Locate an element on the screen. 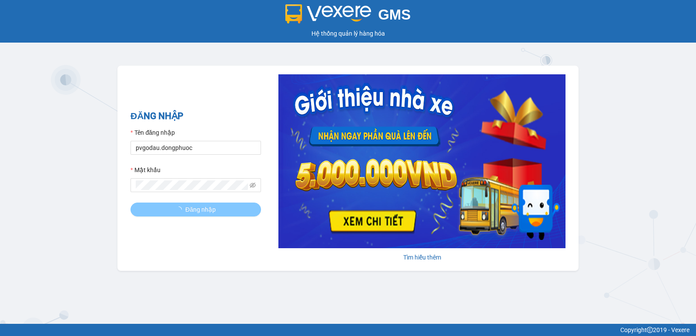 Image resolution: width=696 pixels, height=336 pixels. img: logo 2 is located at coordinates (328, 14).